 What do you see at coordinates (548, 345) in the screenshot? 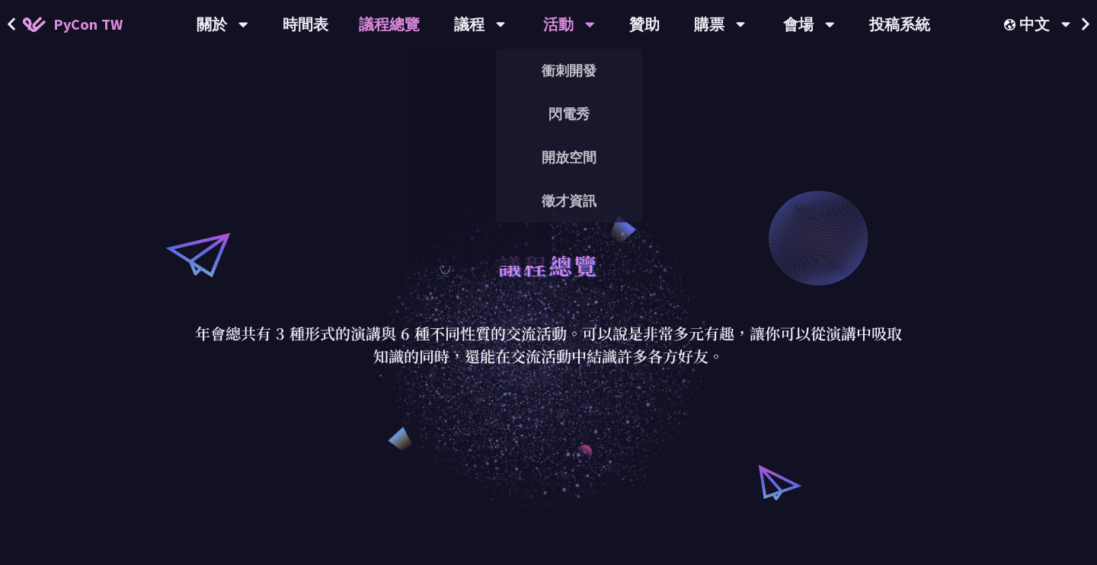
I see `p: 年會總共有 3 種形式的演講與 6 種不同性質的交流活動。可以說是非常多元有趣，讓你可以從演講中吸取知識的同時，還能在交流活動中結識許多各方好友。` at bounding box center [548, 345].